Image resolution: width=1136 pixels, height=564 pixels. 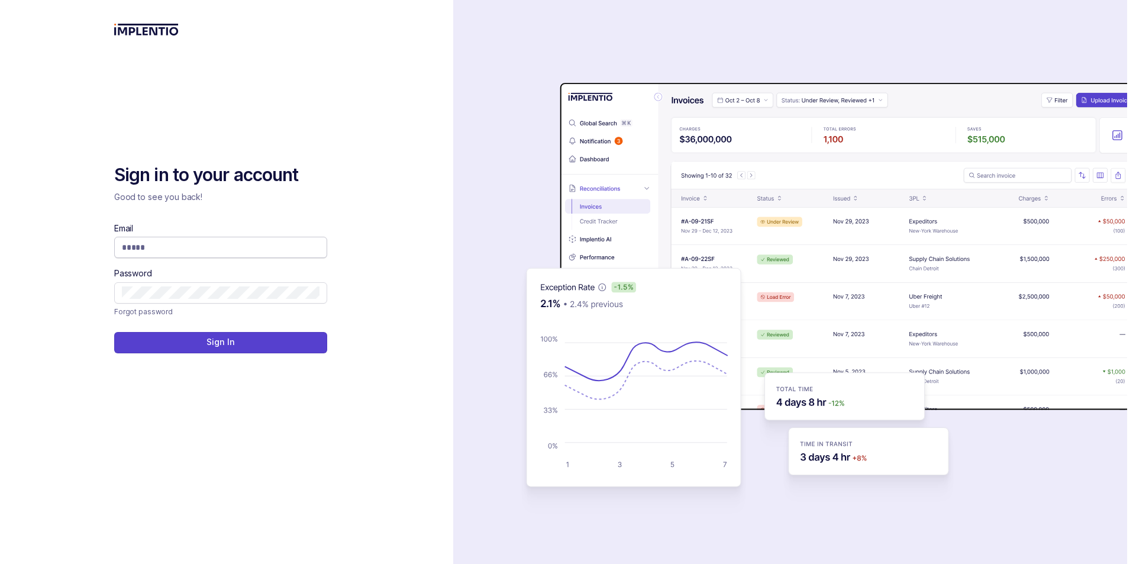 I want to click on img: logo, so click(x=146, y=30).